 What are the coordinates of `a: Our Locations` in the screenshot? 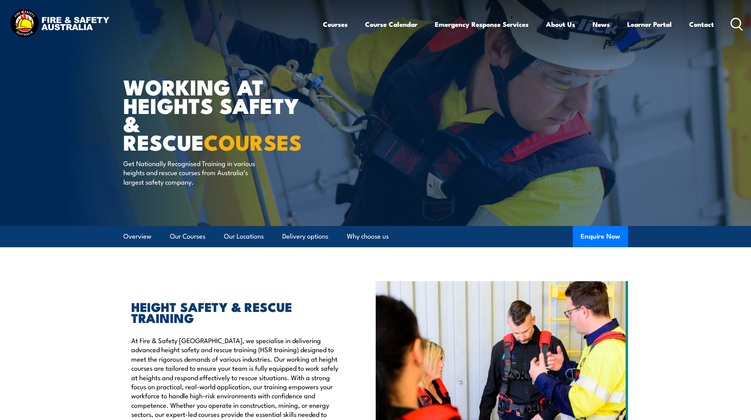 It's located at (243, 236).